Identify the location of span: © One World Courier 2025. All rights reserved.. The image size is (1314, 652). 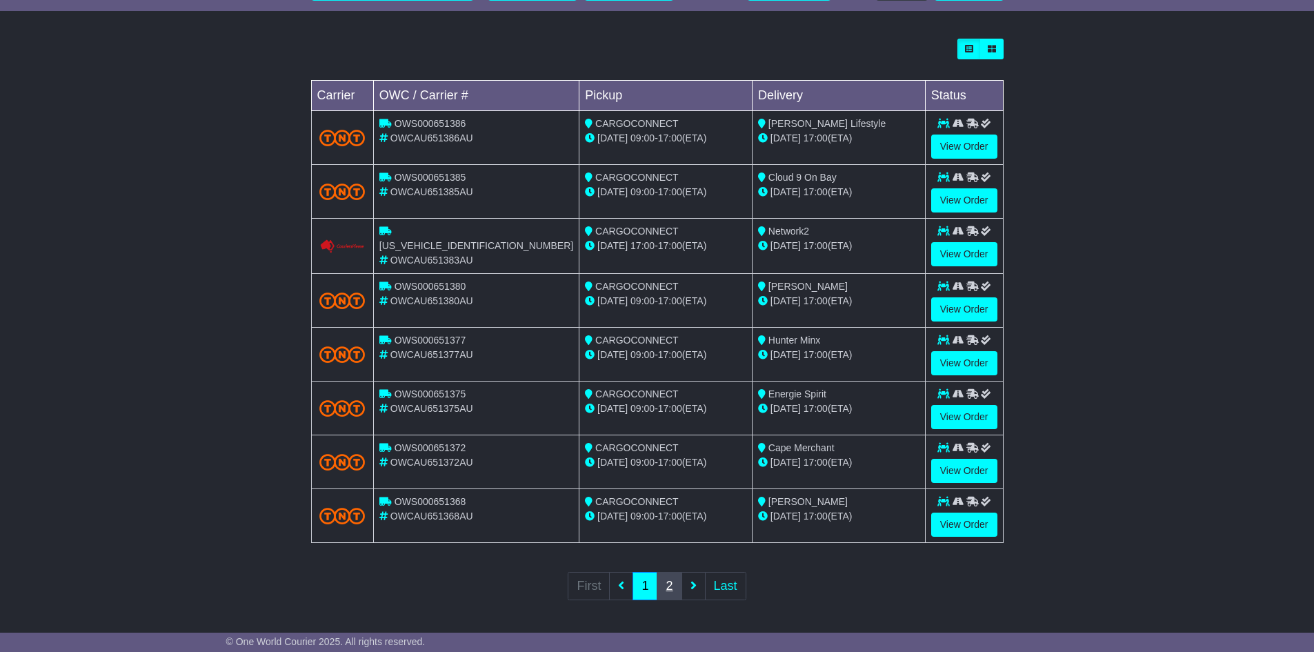
(326, 641).